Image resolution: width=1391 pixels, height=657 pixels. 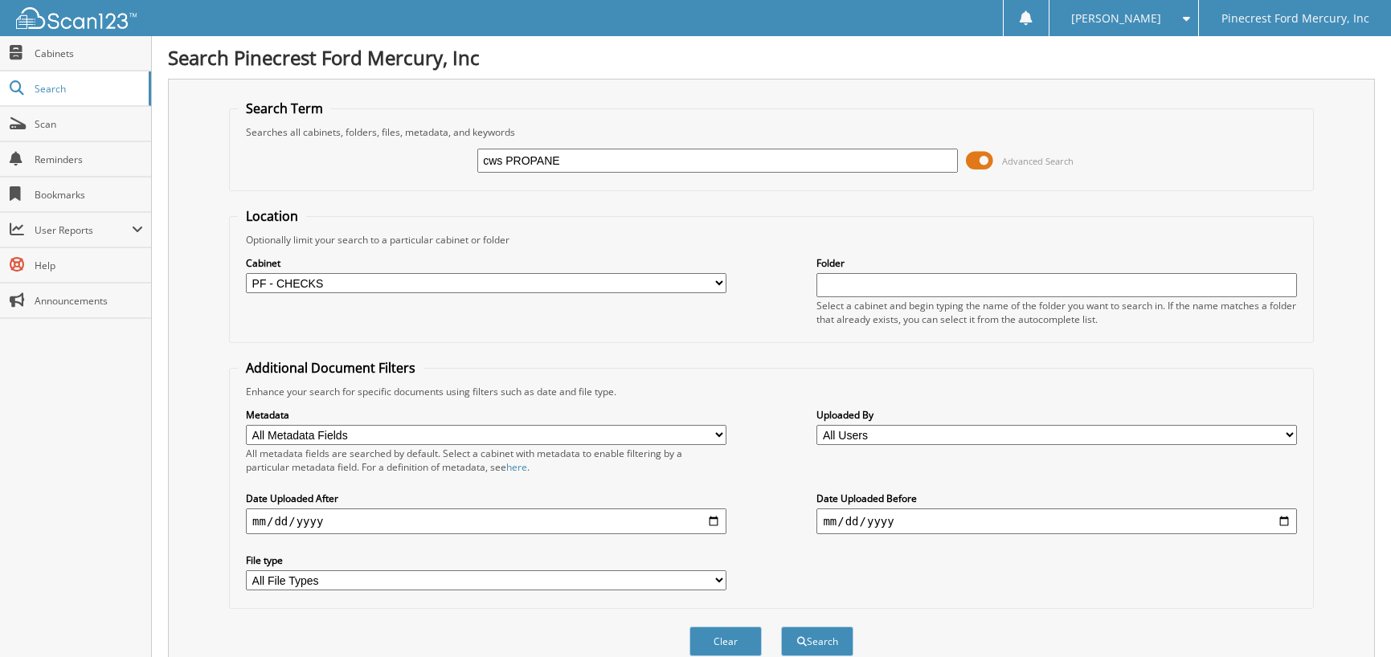 I want to click on div: All metadata fields are searched by default. Select a cabinet with metadata to enable filtering b..., so click(x=486, y=460).